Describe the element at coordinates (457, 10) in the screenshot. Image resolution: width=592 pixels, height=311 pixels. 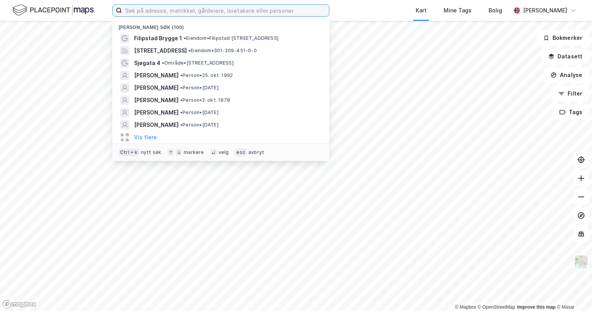
I see `div: Mine Tags` at that location.